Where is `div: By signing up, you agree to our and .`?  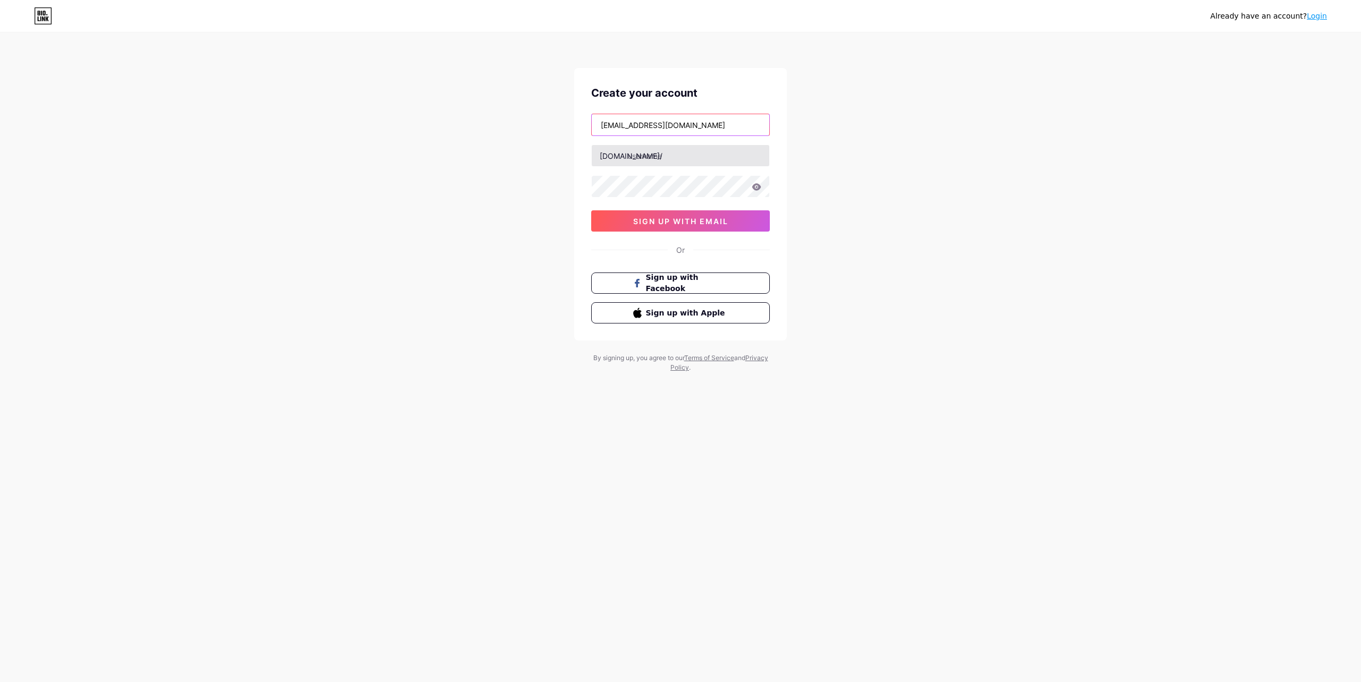 div: By signing up, you agree to our and . is located at coordinates (680, 363).